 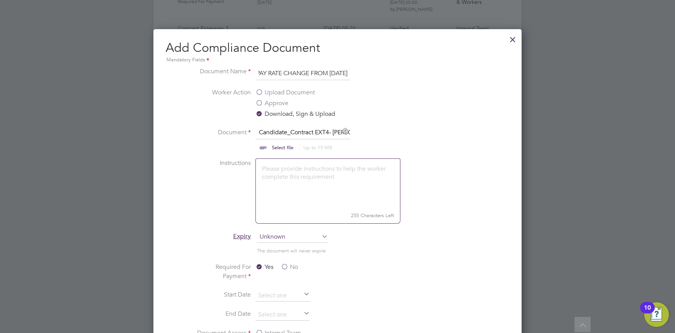 What do you see at coordinates (222, 314) in the screenshot?
I see `label: End Date` at bounding box center [222, 314].